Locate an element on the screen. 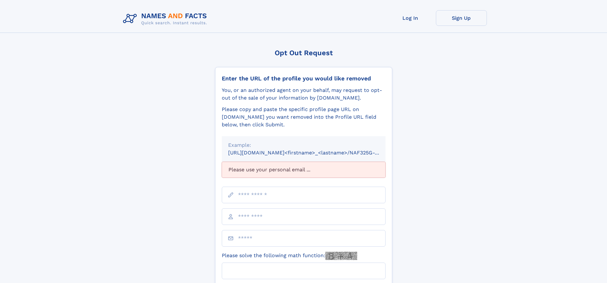  a: Sign Up is located at coordinates (461, 18).